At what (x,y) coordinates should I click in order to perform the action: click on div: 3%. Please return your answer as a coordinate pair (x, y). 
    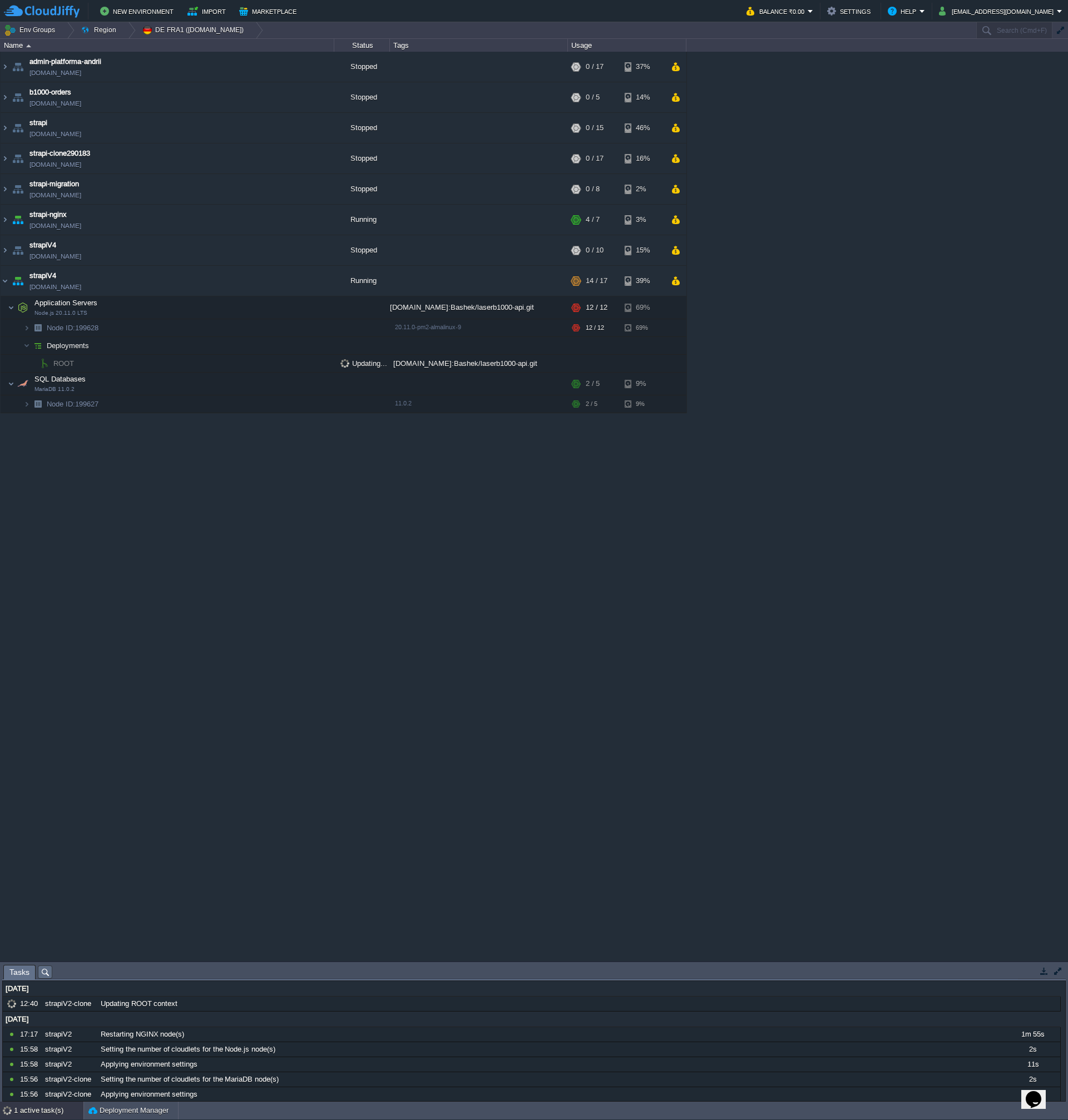
    Looking at the image, I should click on (643, 220).